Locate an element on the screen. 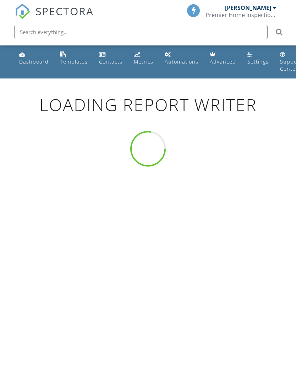 The image size is (296, 386). a: Automations (Basic) is located at coordinates (182, 58).